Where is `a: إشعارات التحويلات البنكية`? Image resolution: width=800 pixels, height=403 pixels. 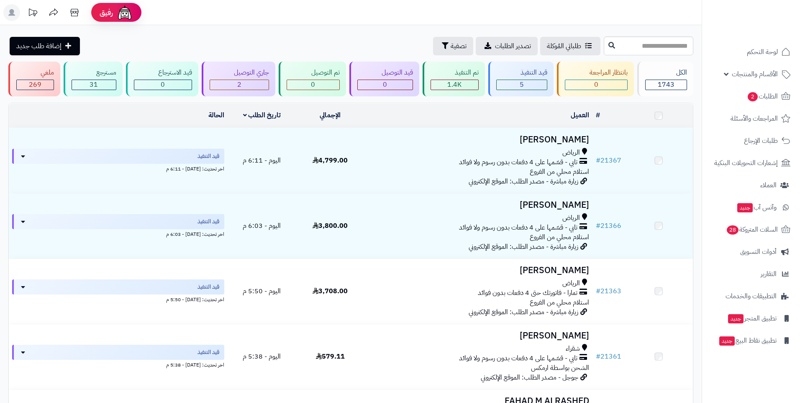
a: إشعارات التحويلات البنكية is located at coordinates (751, 163).